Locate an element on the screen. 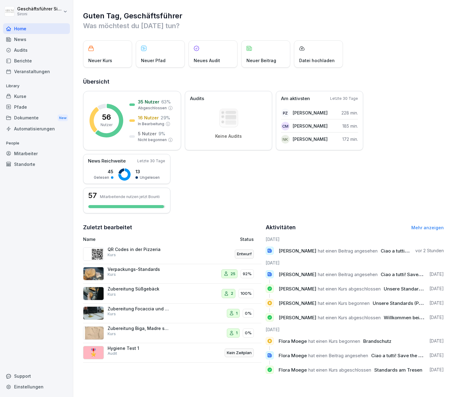  a: News is located at coordinates (36, 39).